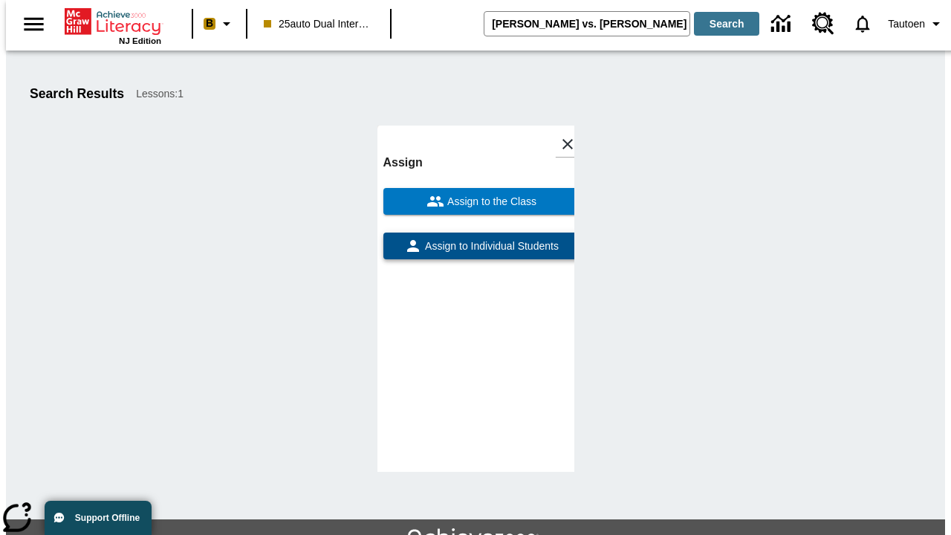 The width and height of the screenshot is (951, 535). I want to click on button: Boost Class color is peach. Change class color, so click(219, 24).